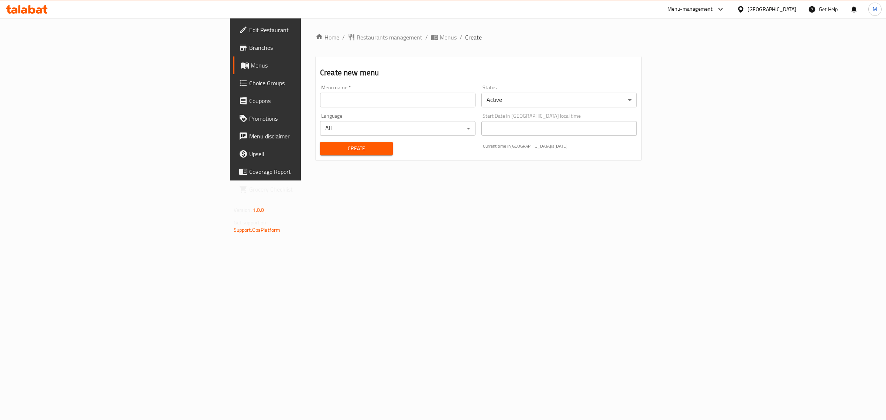 The width and height of the screenshot is (886, 420). What do you see at coordinates (305, 172) in the screenshot?
I see `a: Coverage Report` at bounding box center [305, 172].